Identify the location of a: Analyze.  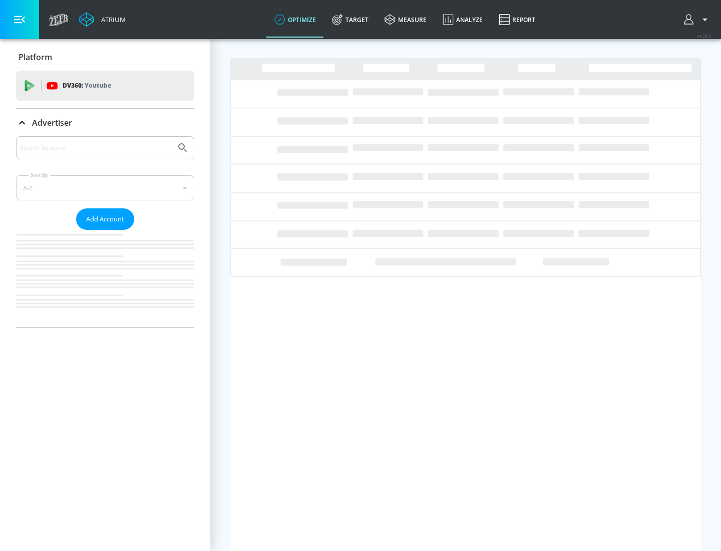
(462, 20).